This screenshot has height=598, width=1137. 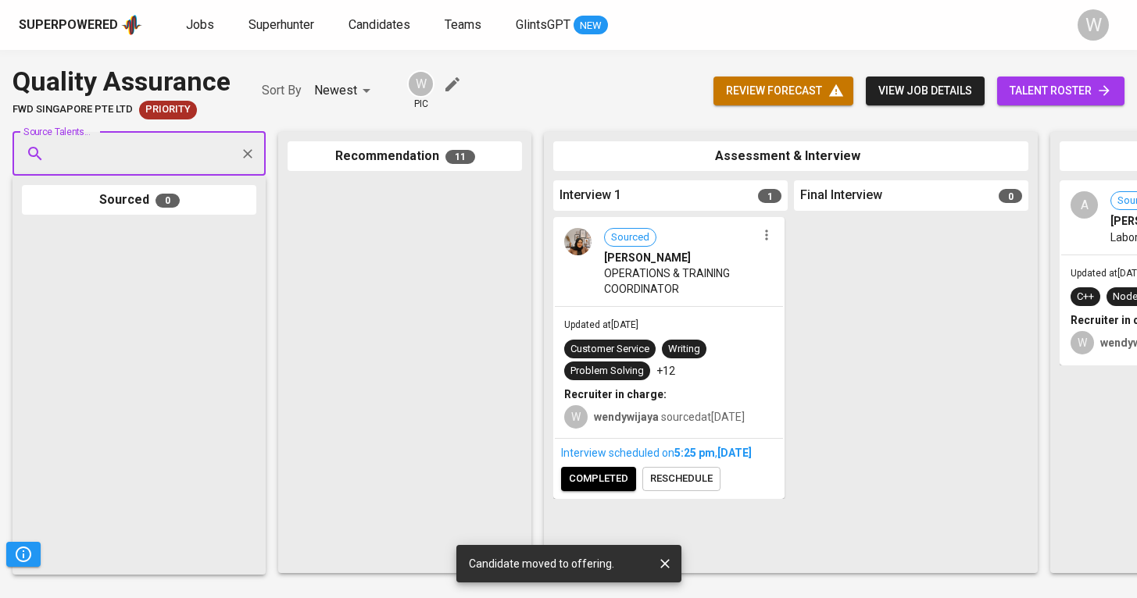 I want to click on div: C++, so click(x=1085, y=297).